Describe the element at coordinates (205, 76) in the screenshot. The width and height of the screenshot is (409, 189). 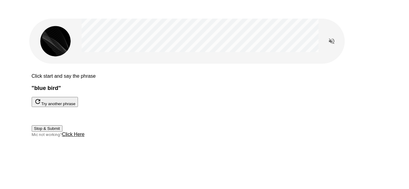
I see `p: Click start and say the phrase` at that location.